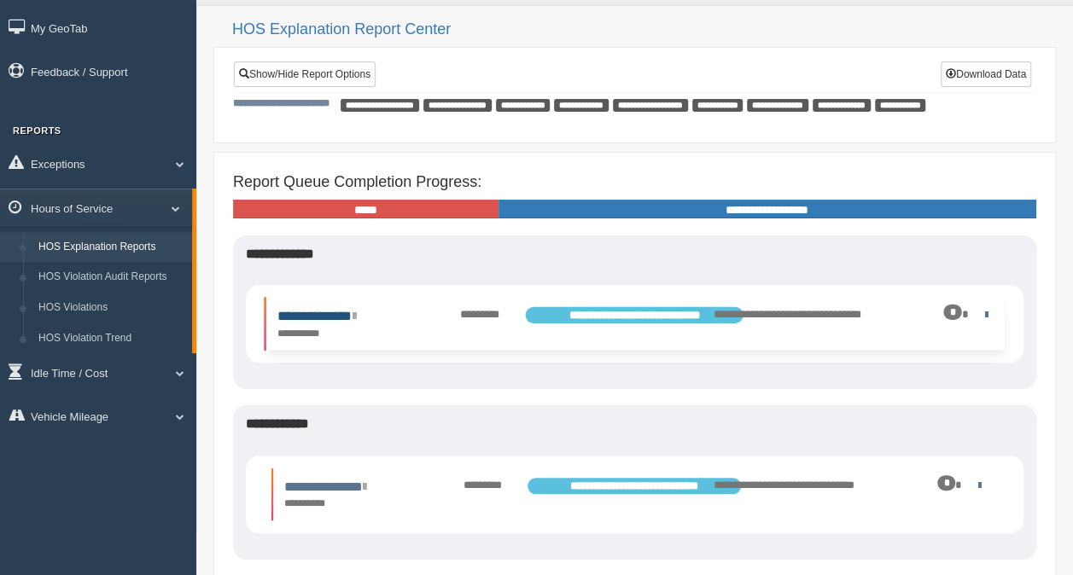  Describe the element at coordinates (634, 183) in the screenshot. I see `h4: Report Queue Completion Progress:` at that location.